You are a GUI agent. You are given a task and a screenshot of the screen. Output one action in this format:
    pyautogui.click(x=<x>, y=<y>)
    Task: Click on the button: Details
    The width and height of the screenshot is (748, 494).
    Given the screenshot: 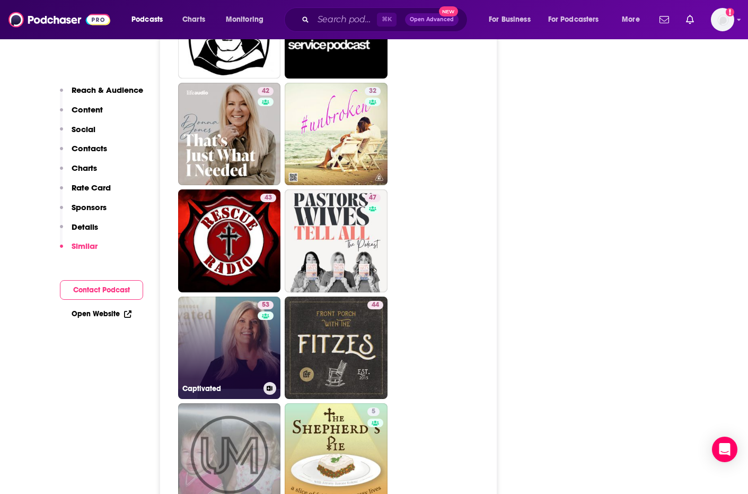 What is the action you would take?
    pyautogui.click(x=79, y=231)
    